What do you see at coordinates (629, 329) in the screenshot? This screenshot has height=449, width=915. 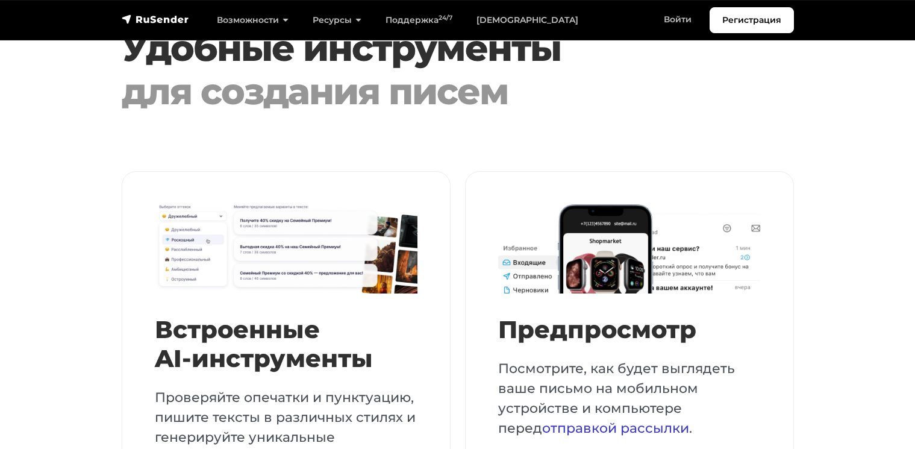 I see `h3: Предпросмотр` at bounding box center [629, 329].